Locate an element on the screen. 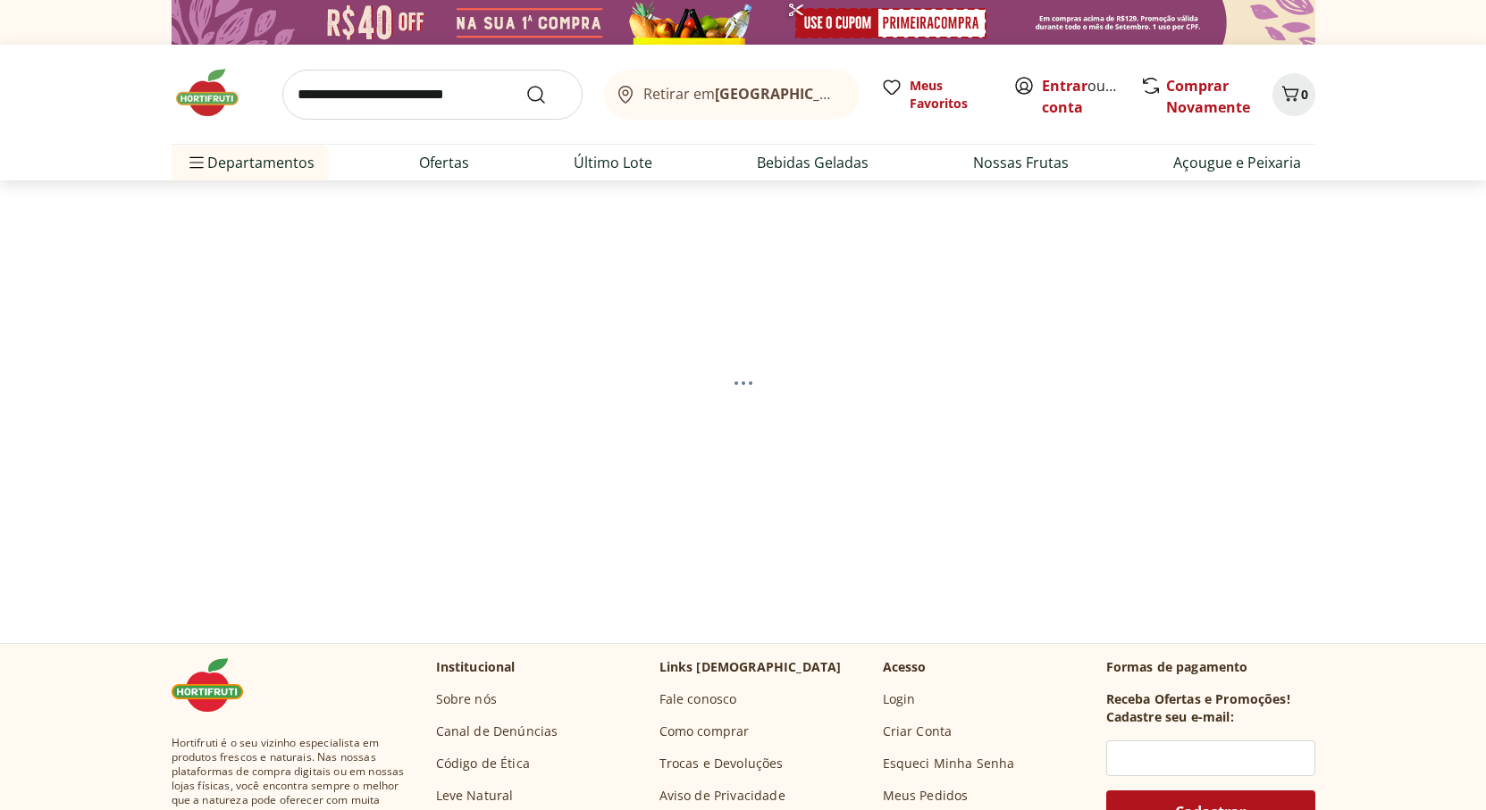 The height and width of the screenshot is (810, 1486). a: Último Lote is located at coordinates (613, 163).